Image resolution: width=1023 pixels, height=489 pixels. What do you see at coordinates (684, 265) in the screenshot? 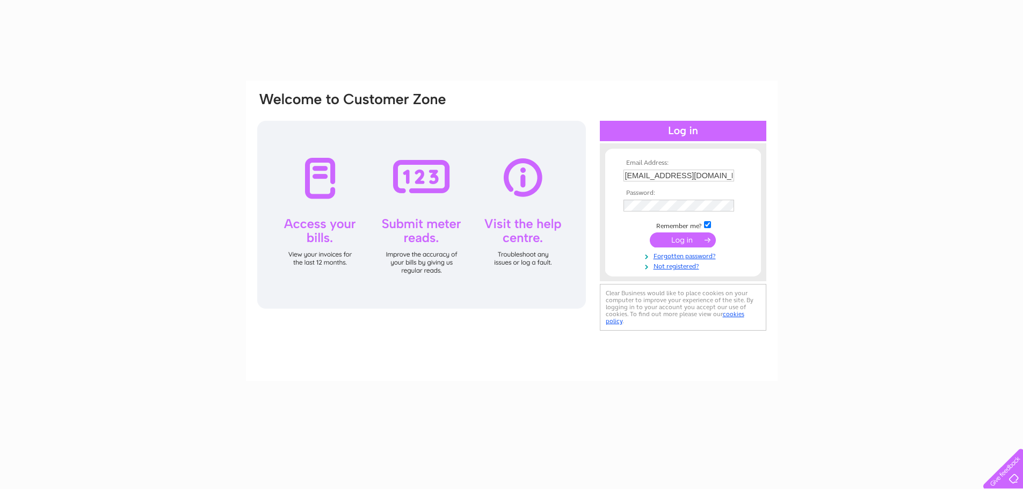
I see `a: Not registered?` at bounding box center [684, 265].